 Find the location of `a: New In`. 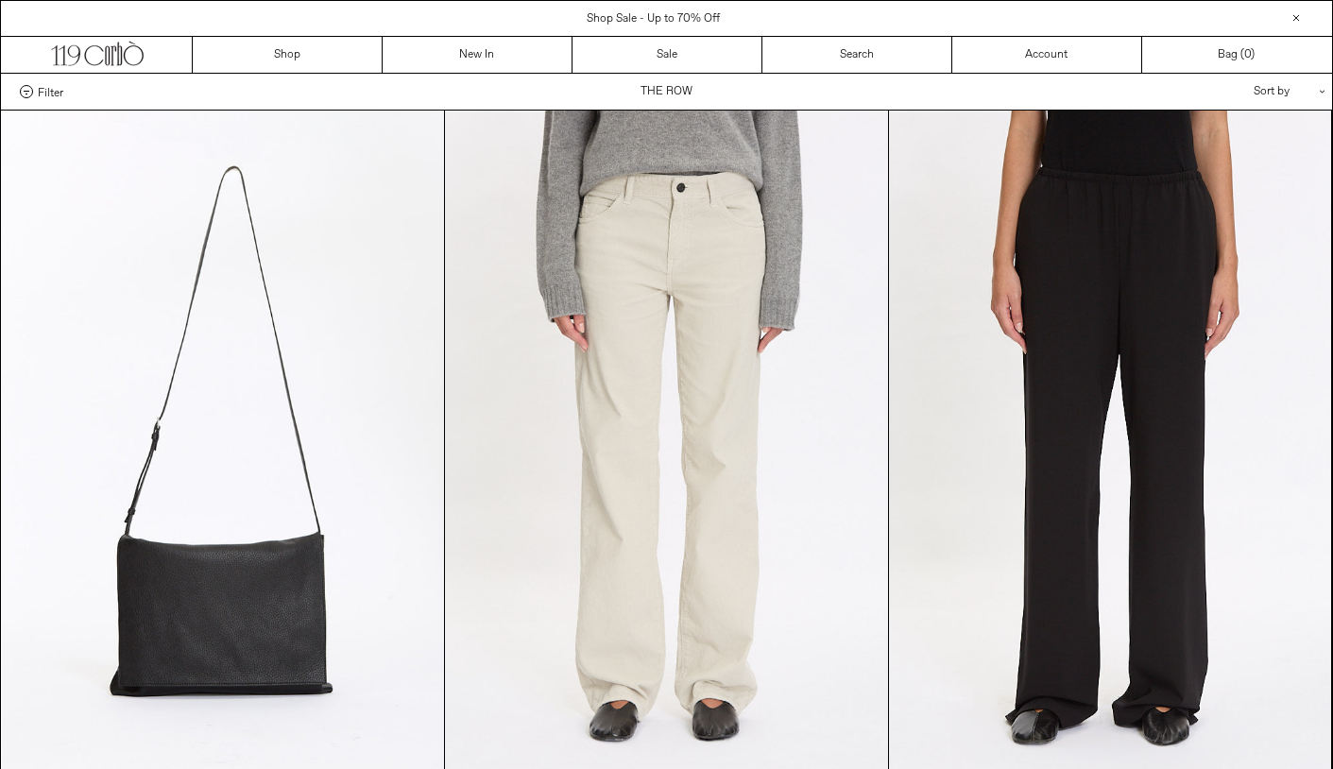

a: New In is located at coordinates (477, 55).